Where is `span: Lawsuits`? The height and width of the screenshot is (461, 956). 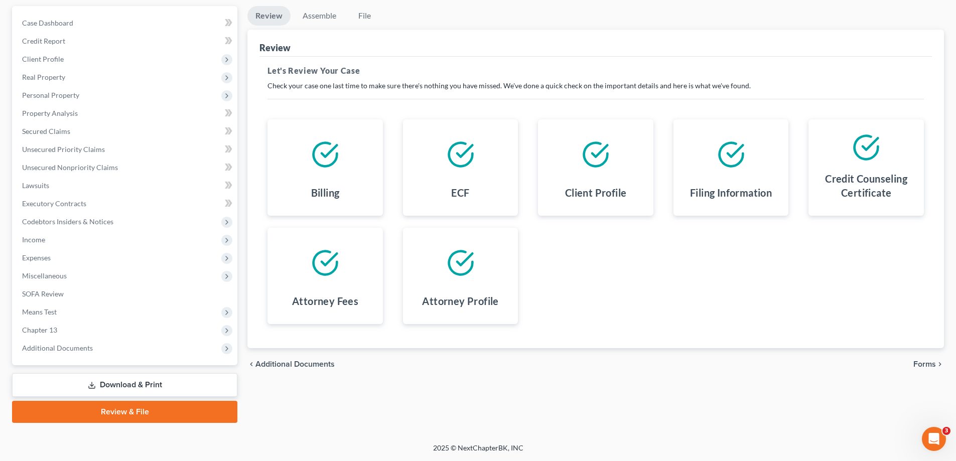
span: Lawsuits is located at coordinates (36, 185).